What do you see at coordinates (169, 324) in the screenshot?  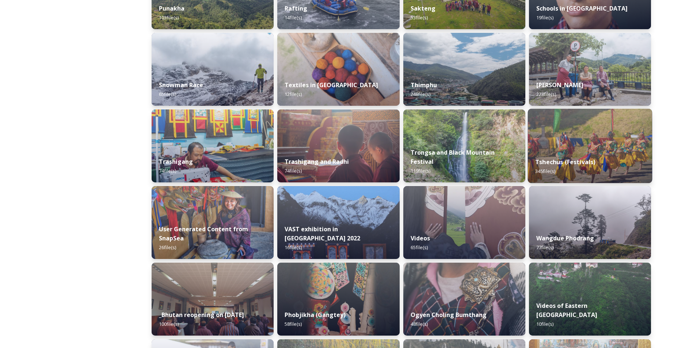 I see `span: 100 file(s)` at bounding box center [169, 324].